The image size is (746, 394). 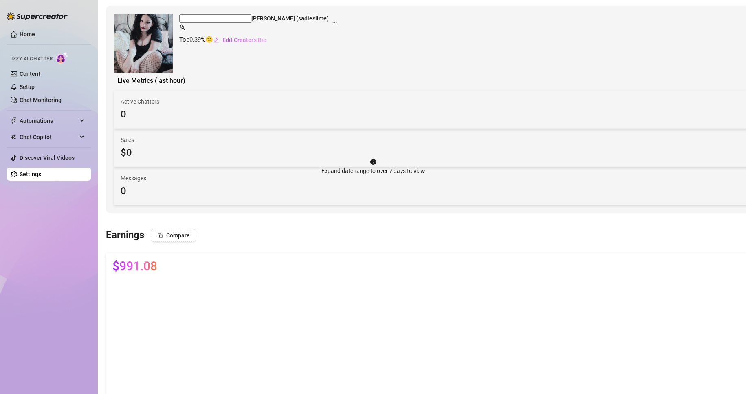 I want to click on a: Chat Monitoring, so click(x=40, y=100).